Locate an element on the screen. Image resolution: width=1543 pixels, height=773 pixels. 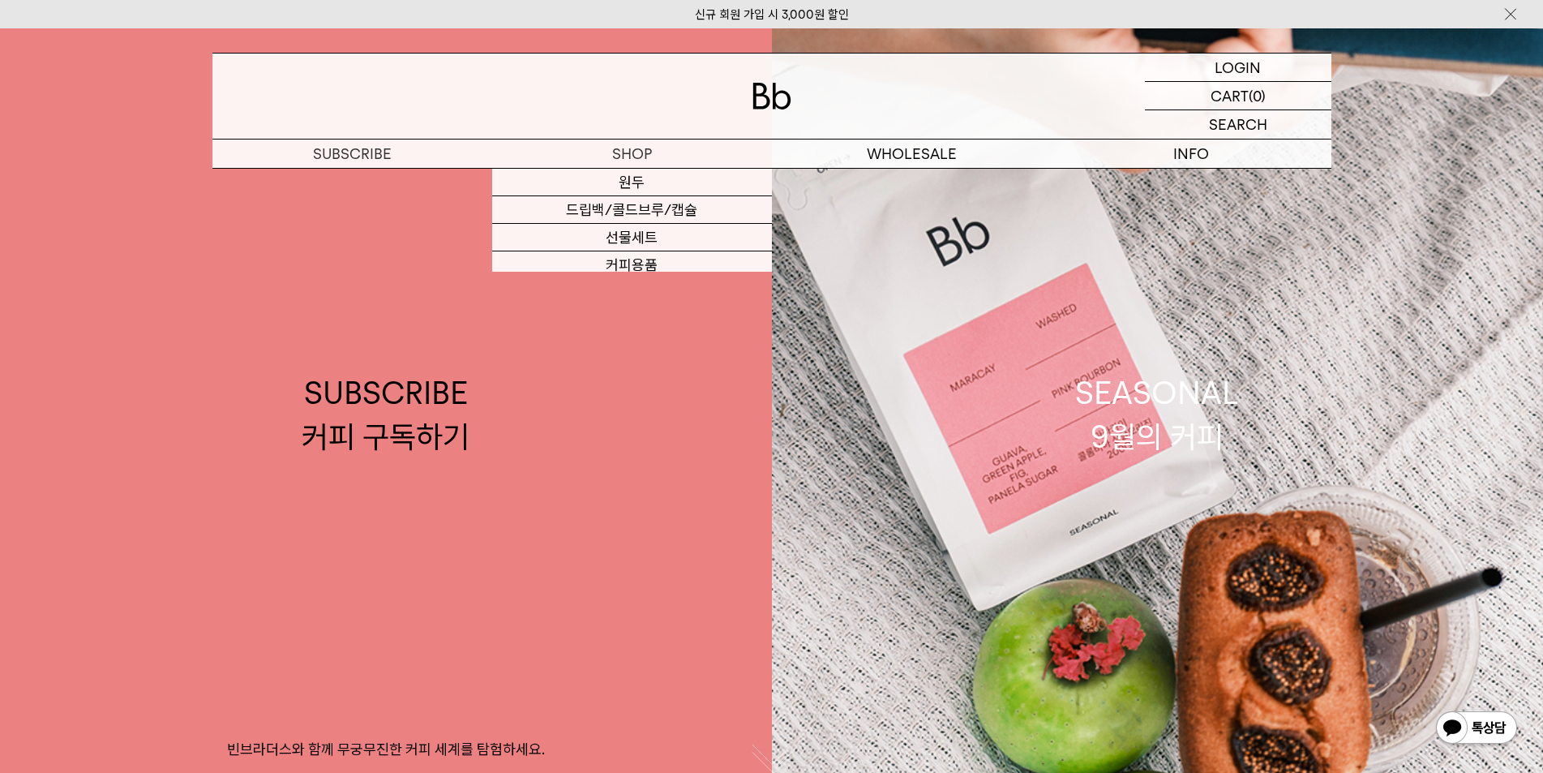
img: 로고 is located at coordinates (772, 96).